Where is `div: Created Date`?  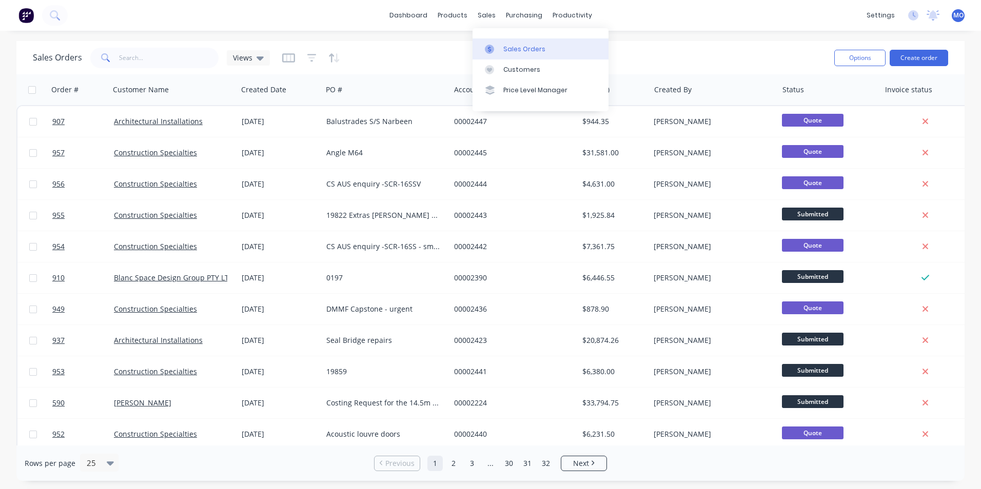
div: Created Date is located at coordinates (264, 90).